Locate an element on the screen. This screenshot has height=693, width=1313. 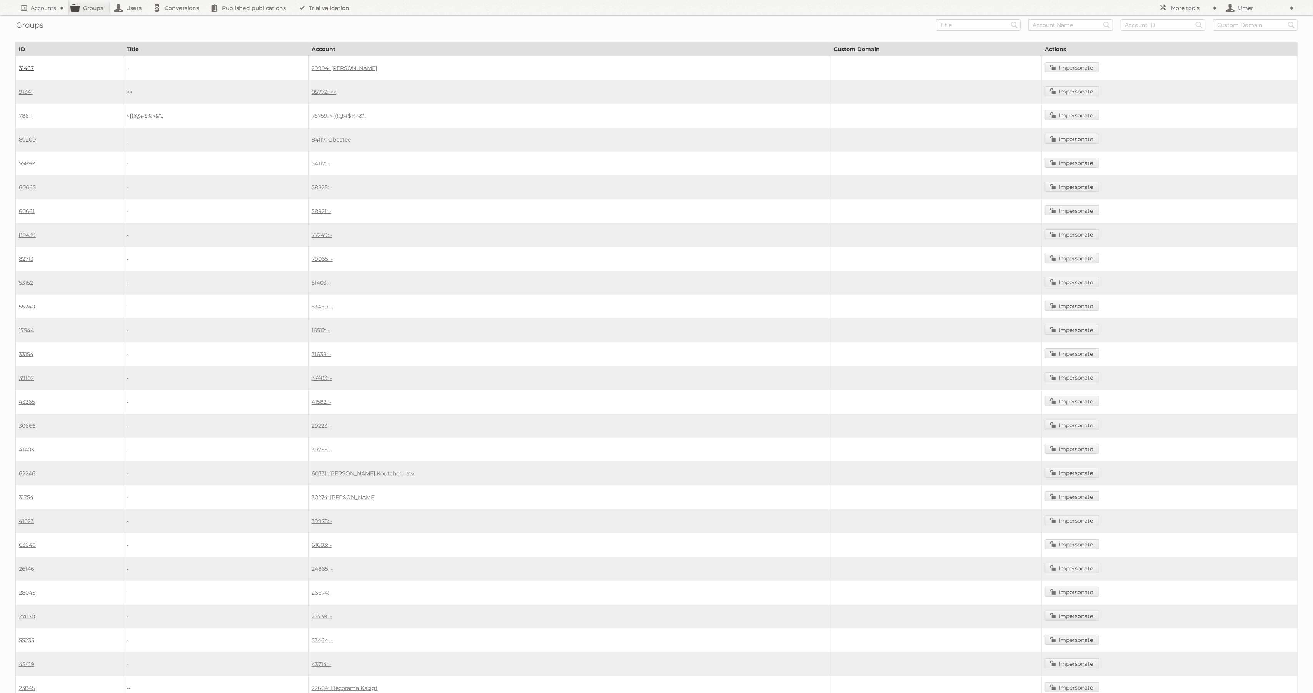
a: 63648 is located at coordinates (27, 545).